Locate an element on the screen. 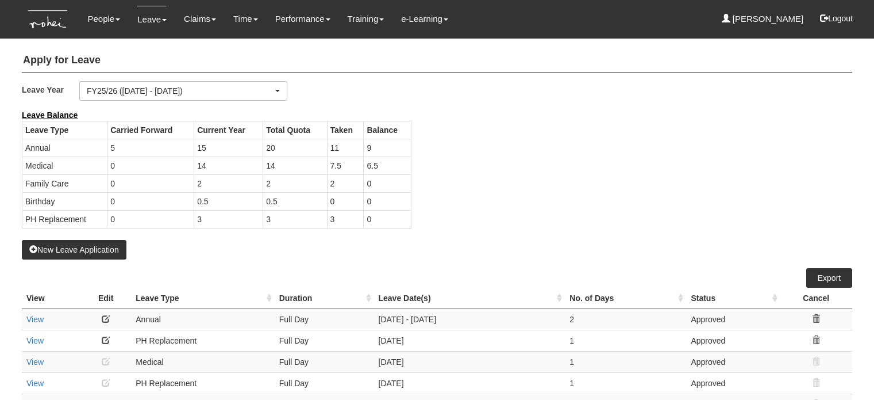 Image resolution: width=874 pixels, height=400 pixels. td: Family Care is located at coordinates (65, 183).